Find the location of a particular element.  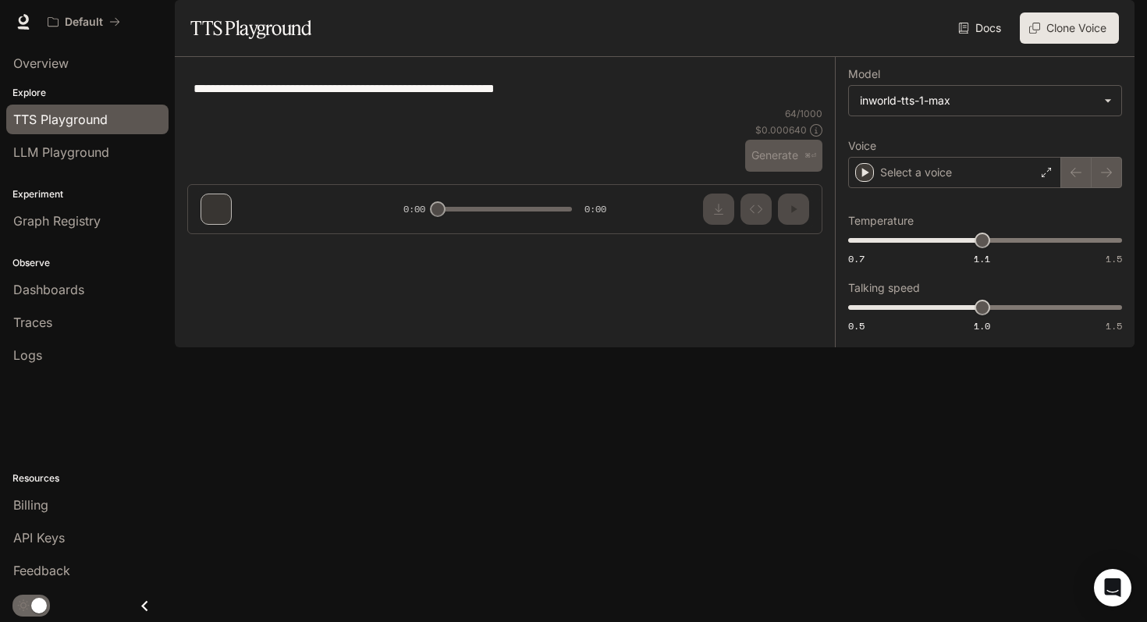

span: 1.1 is located at coordinates (982, 258).